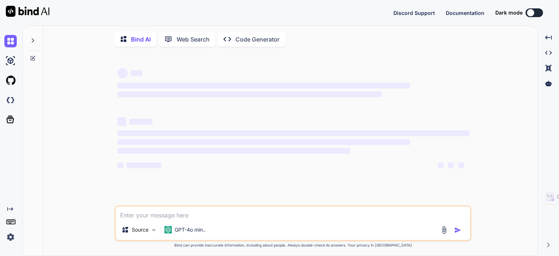 Image resolution: width=559 pixels, height=256 pixels. Describe the element at coordinates (28, 11) in the screenshot. I see `img: Bind AI` at that location.